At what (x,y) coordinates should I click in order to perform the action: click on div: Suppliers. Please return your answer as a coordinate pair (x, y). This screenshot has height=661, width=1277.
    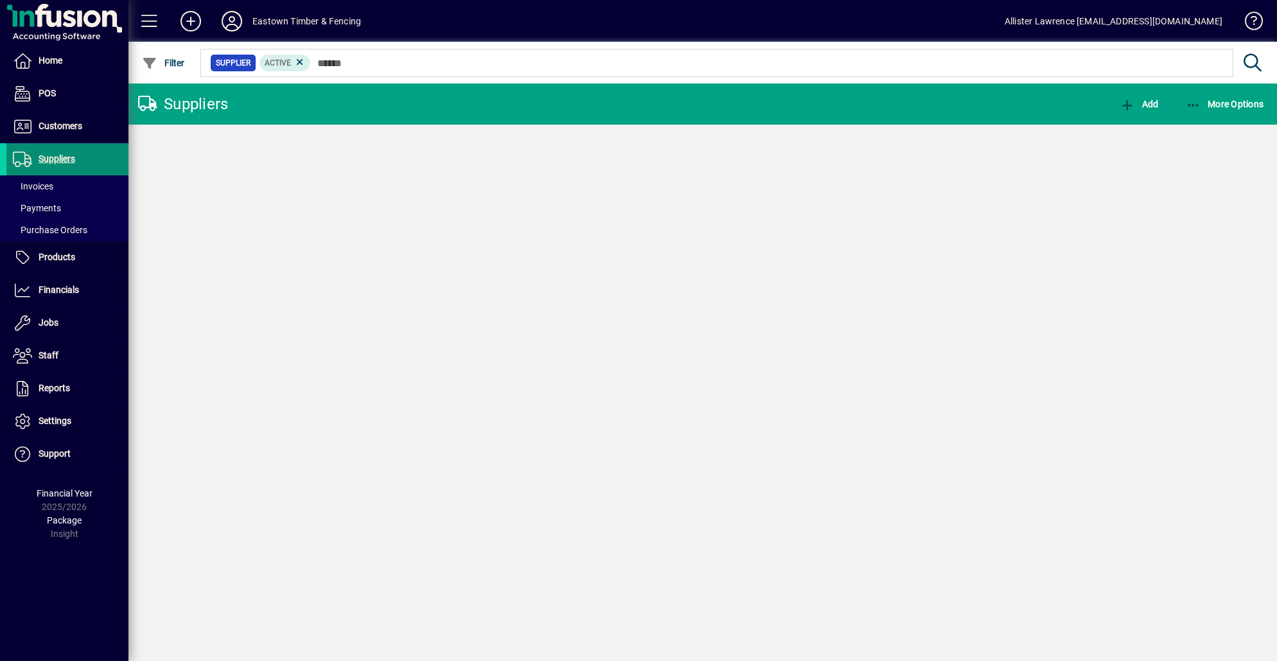
    Looking at the image, I should click on (183, 104).